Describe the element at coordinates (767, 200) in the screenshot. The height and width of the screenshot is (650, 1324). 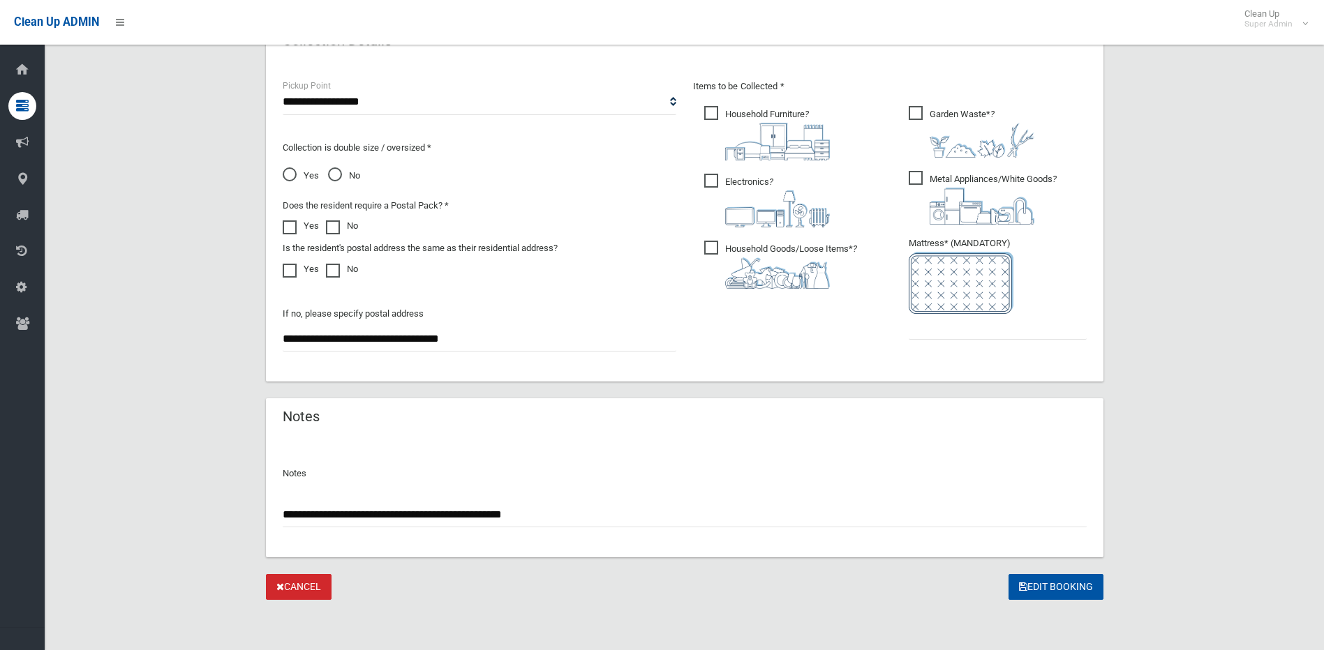
I see `span: Electronics` at that location.